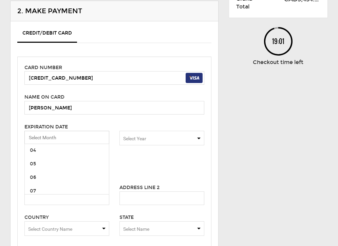 This screenshot has height=246, width=338. What do you see at coordinates (44, 97) in the screenshot?
I see `label: Name on card` at bounding box center [44, 97].